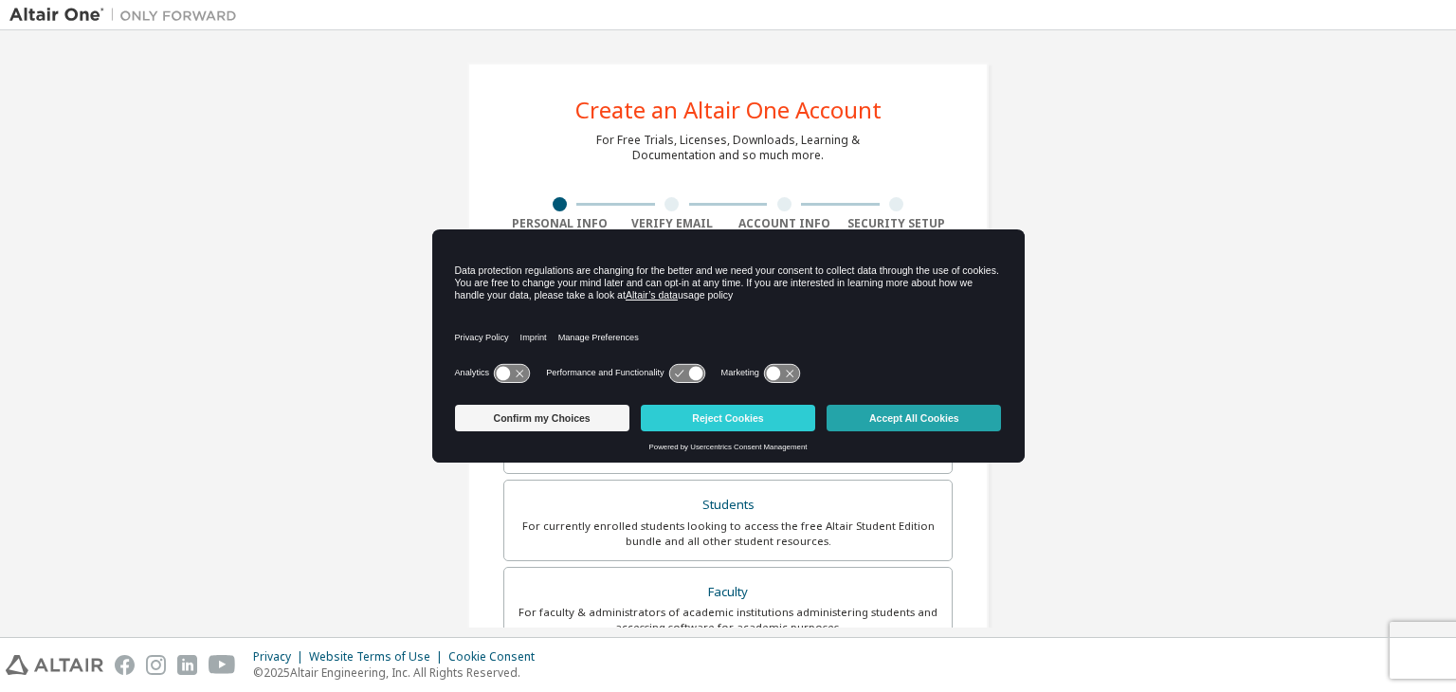 The height and width of the screenshot is (692, 1456). Describe the element at coordinates (155, 664) in the screenshot. I see `img: instagram.svg` at that location.